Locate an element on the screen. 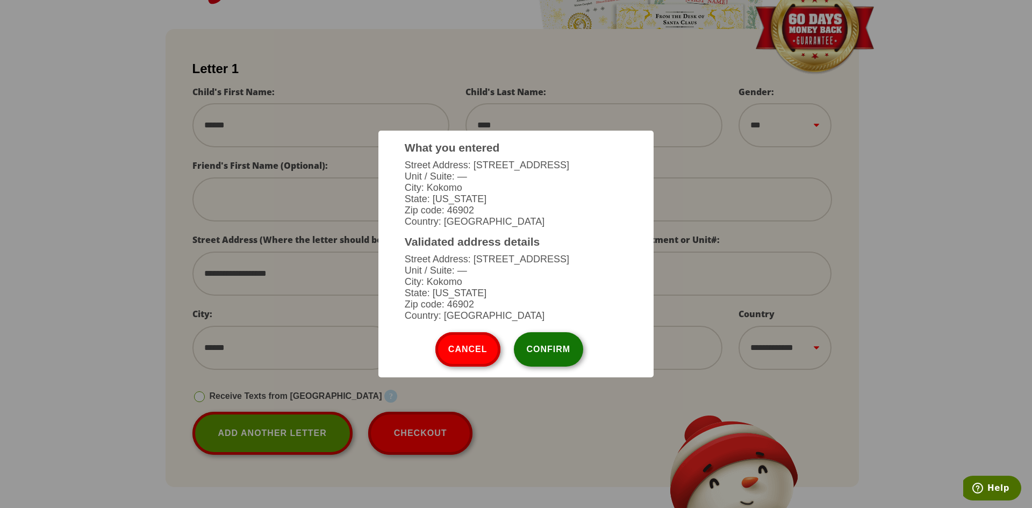  h3: Validated address details is located at coordinates (516, 242).